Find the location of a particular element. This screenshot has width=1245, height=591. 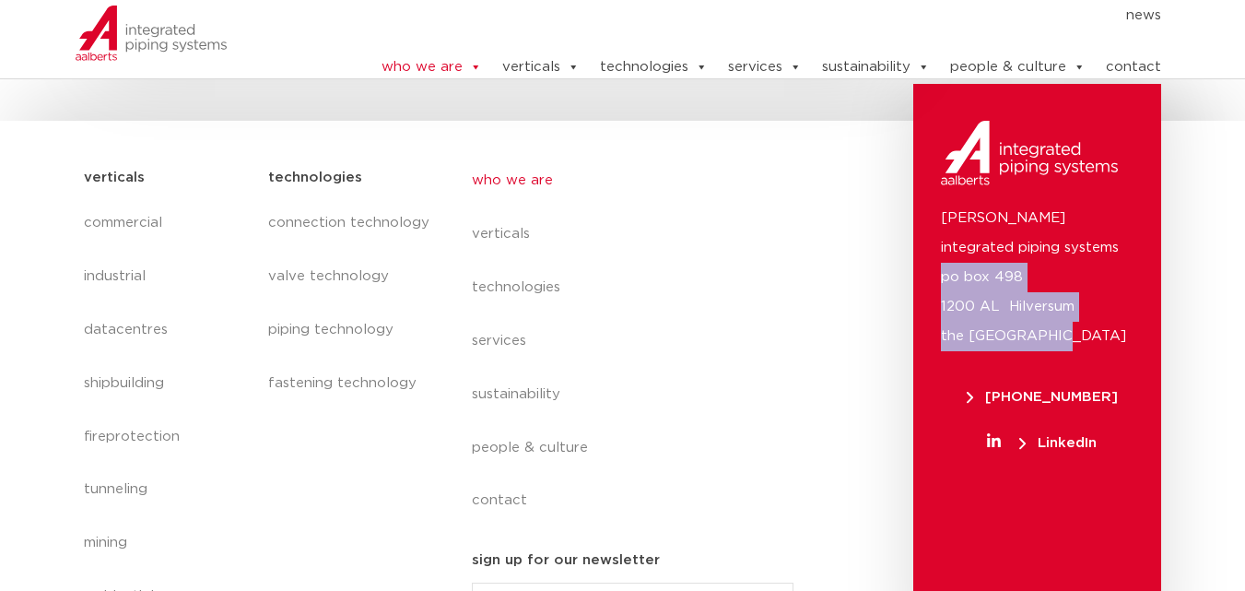

a: valve technology is located at coordinates (351, 277).